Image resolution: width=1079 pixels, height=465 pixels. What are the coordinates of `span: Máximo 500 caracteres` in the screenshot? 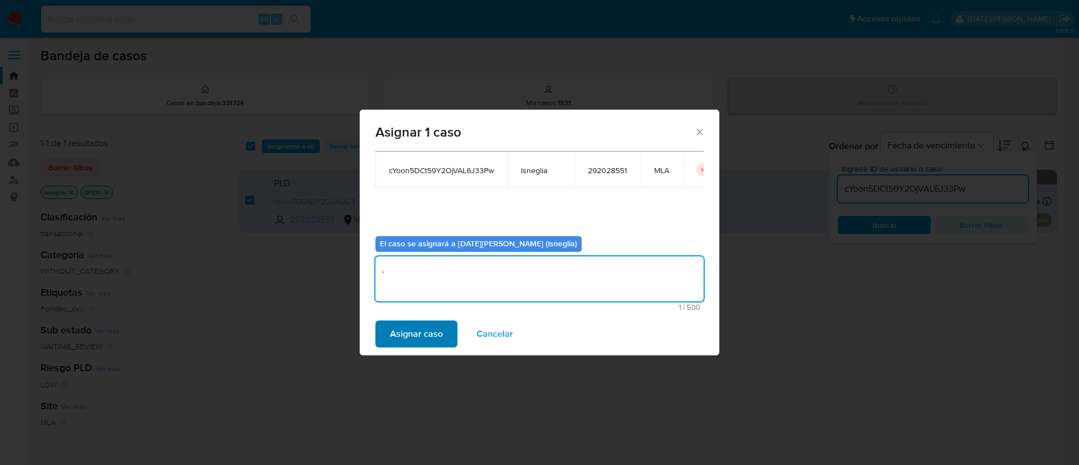 It's located at (539, 307).